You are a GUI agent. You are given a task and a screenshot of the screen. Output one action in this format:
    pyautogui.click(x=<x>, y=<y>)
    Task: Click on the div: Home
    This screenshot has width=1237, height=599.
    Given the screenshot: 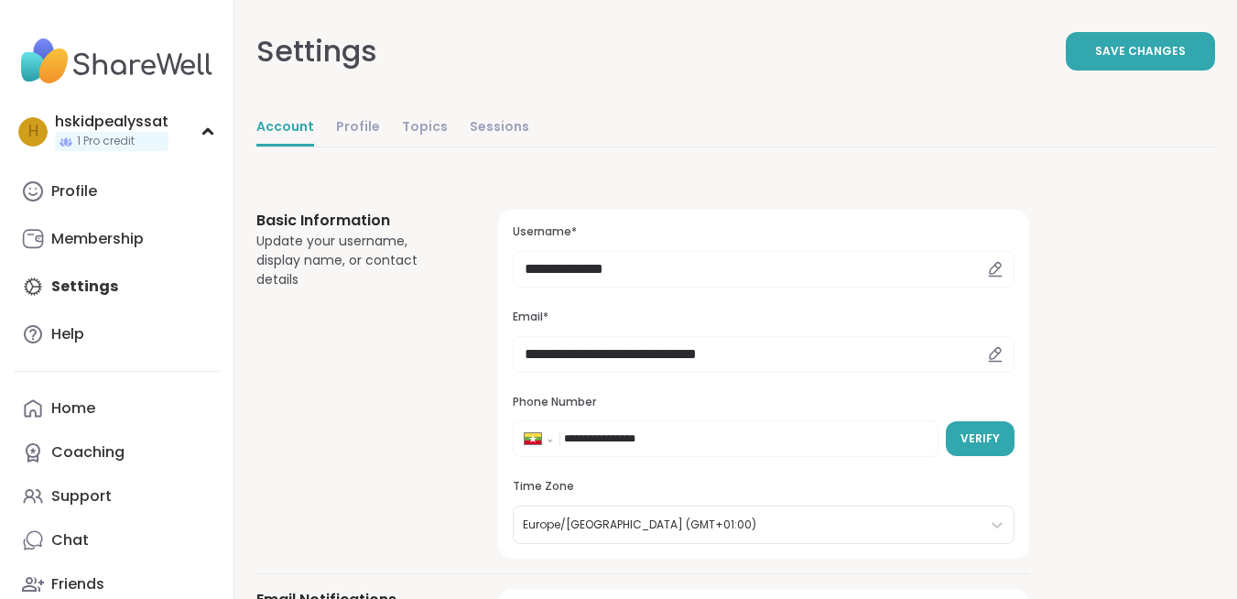 What is the action you would take?
    pyautogui.click(x=73, y=408)
    